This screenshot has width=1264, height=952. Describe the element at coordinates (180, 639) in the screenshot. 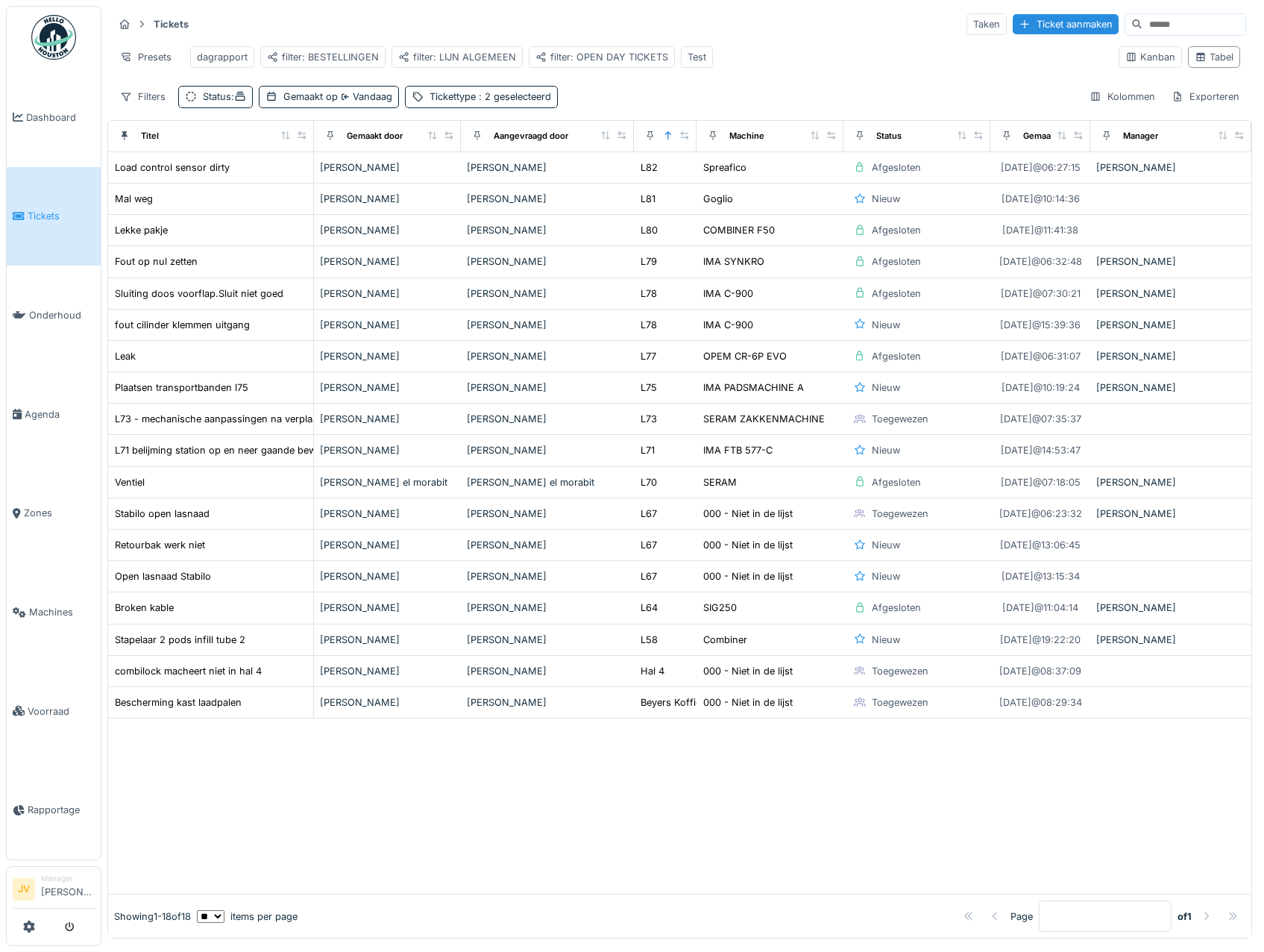

I see `div: Stapelaar 2 pods infill tube 2` at that location.